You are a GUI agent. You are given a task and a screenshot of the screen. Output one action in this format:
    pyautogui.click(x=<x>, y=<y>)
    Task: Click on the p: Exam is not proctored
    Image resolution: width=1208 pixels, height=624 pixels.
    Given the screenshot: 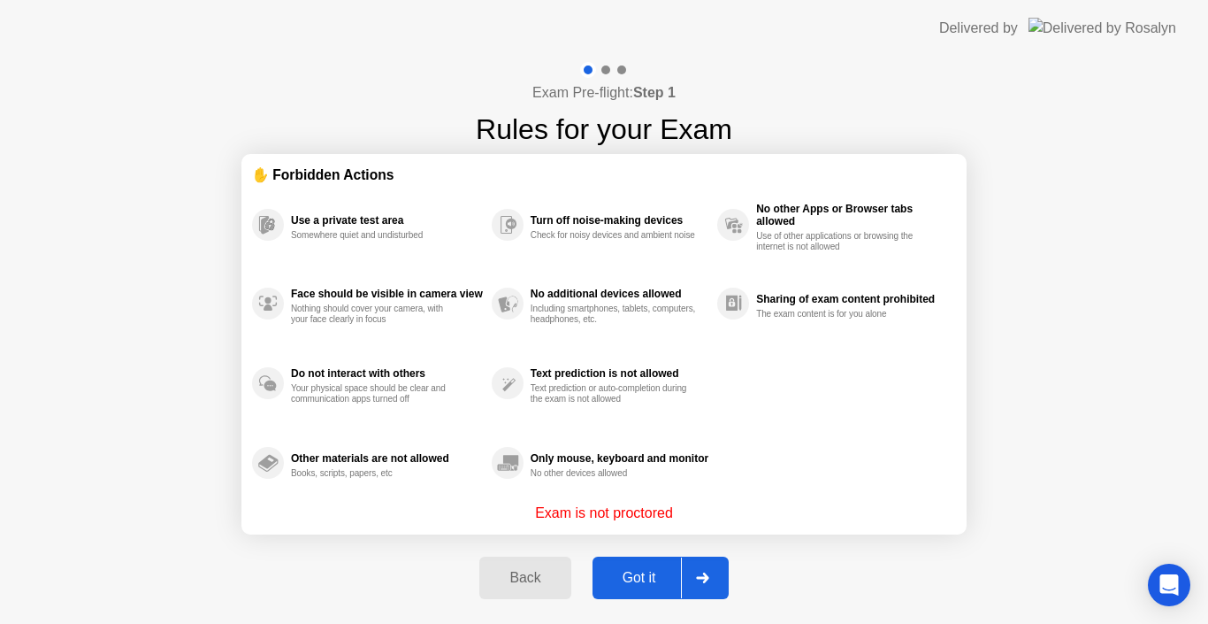 What is the action you would take?
    pyautogui.click(x=604, y=513)
    